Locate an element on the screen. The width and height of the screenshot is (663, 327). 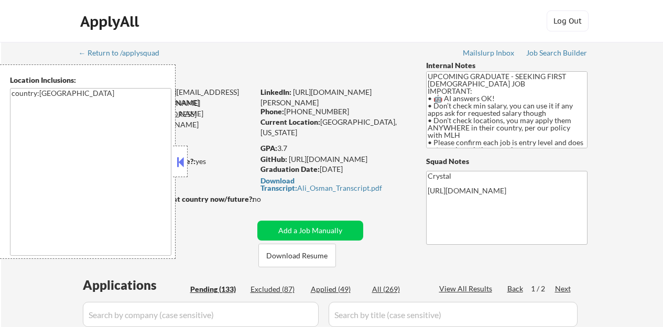
strong: Phone: is located at coordinates (272, 111).